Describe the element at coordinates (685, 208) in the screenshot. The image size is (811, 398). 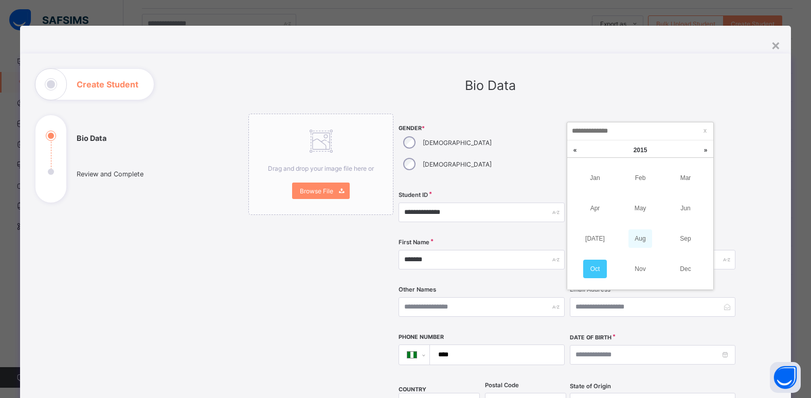
I see `a: Jun` at that location.